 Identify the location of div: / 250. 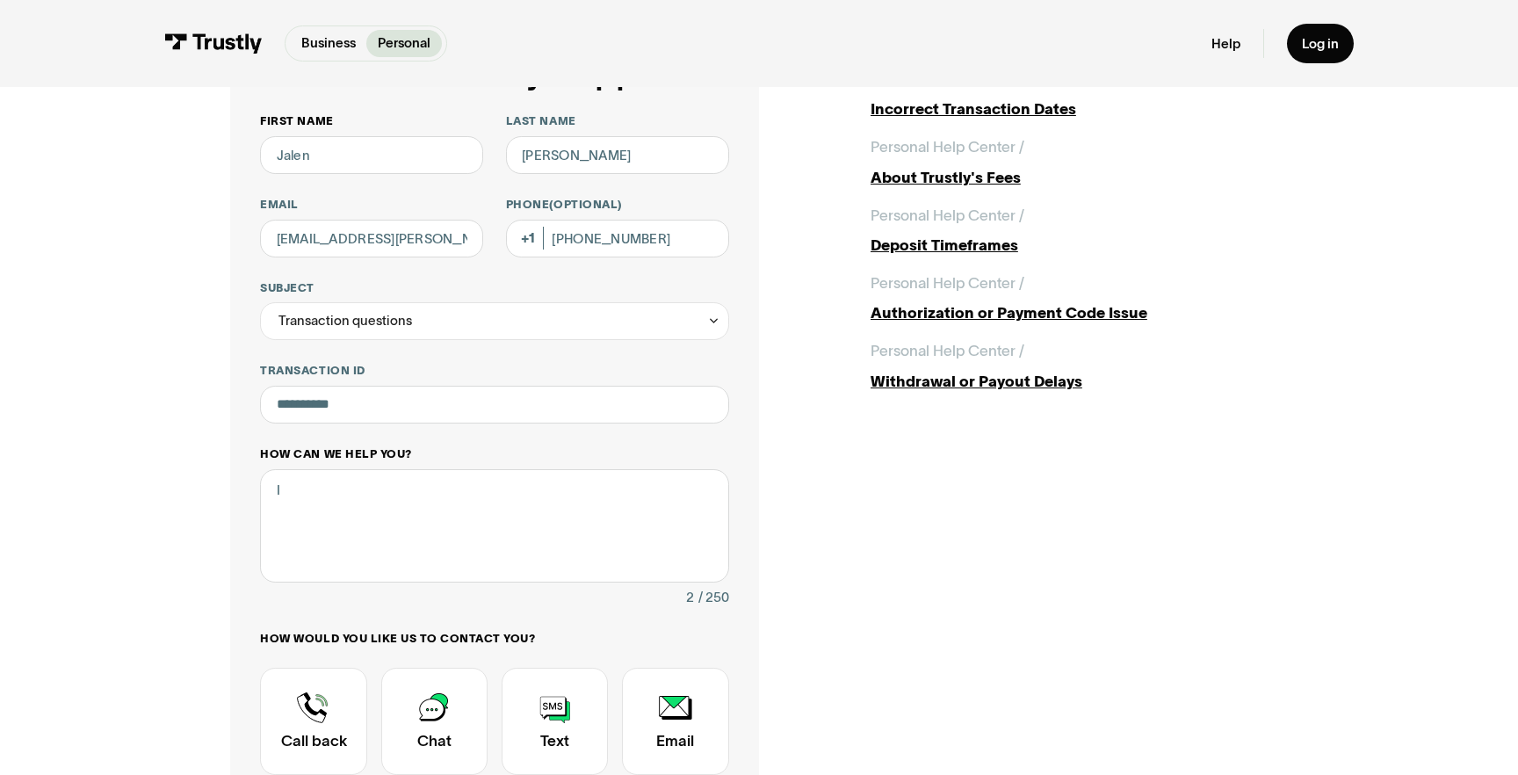
(714, 598).